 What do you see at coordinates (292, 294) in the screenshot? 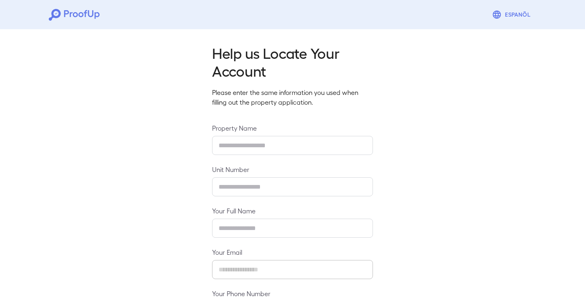
I see `label: Your Phone Number` at bounding box center [292, 294].